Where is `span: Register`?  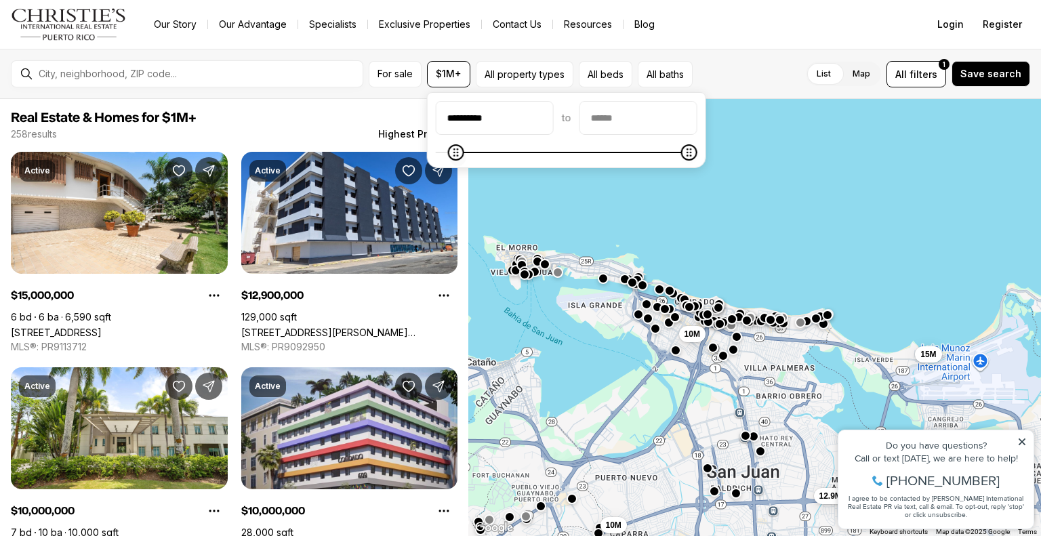 span: Register is located at coordinates (1002, 24).